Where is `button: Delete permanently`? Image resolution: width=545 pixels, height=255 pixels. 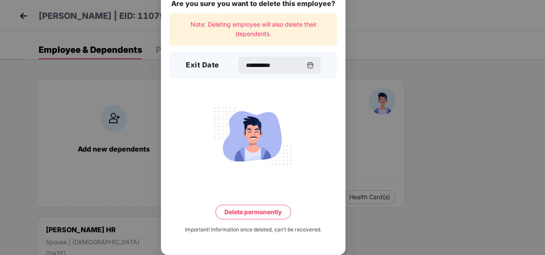 button: Delete permanently is located at coordinates (253, 212).